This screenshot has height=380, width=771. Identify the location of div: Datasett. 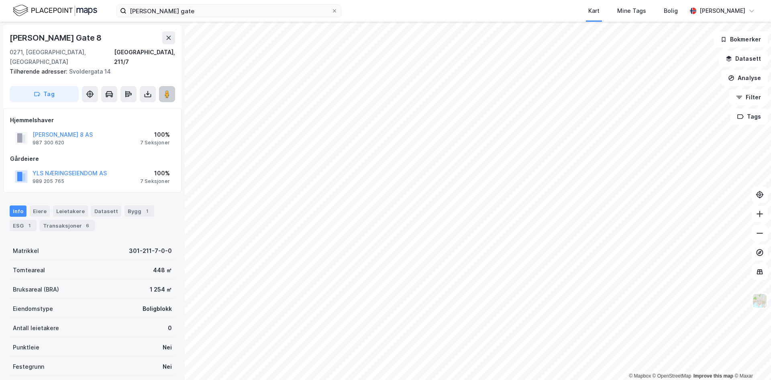
(106, 211).